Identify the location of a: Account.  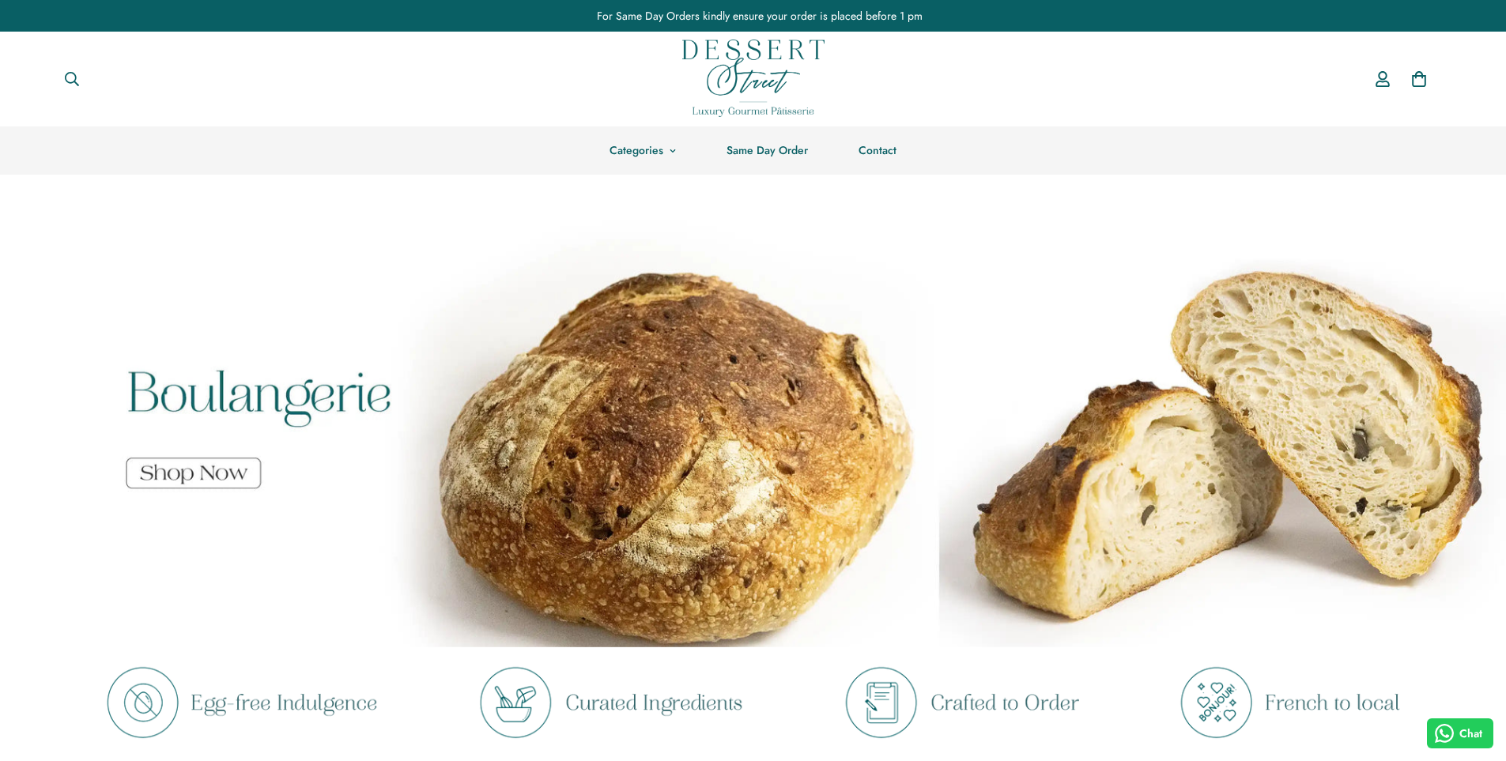
(1383, 79).